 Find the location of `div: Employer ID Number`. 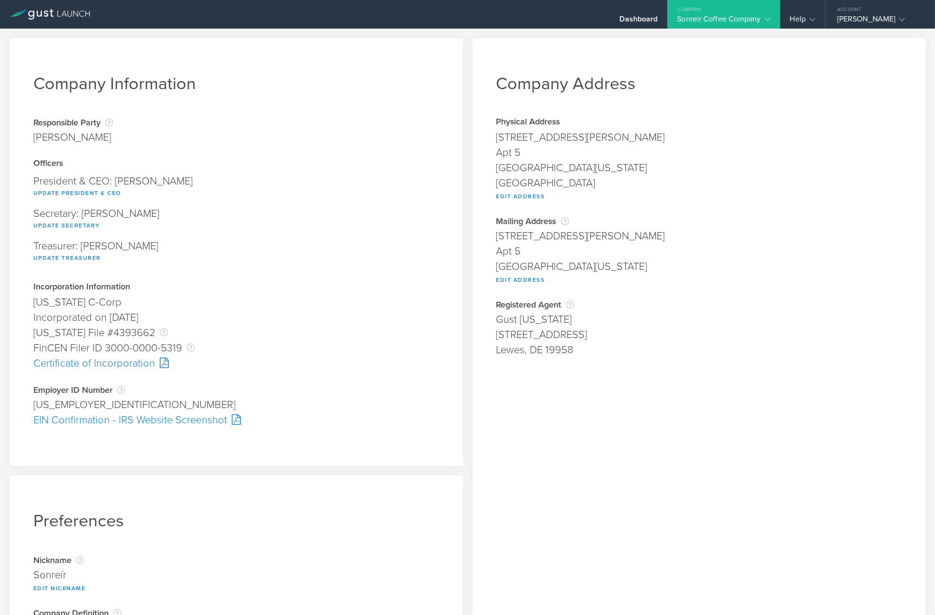

div: Employer ID Number is located at coordinates (236, 390).